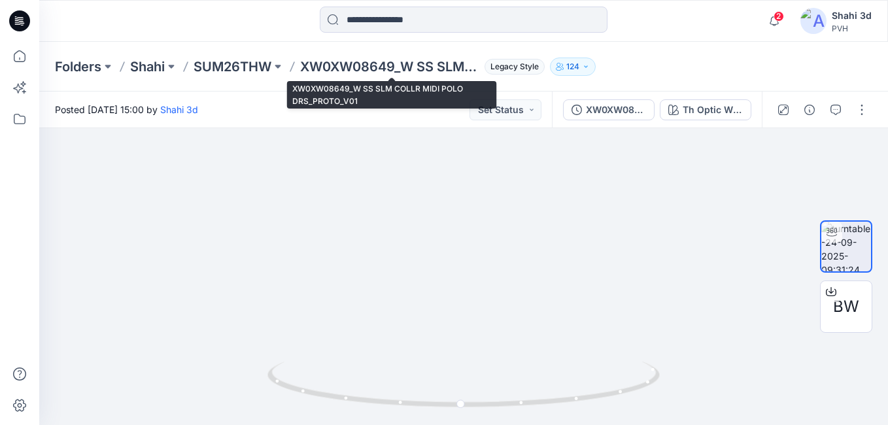 The image size is (888, 425). I want to click on div: Shahi 3d, so click(851, 16).